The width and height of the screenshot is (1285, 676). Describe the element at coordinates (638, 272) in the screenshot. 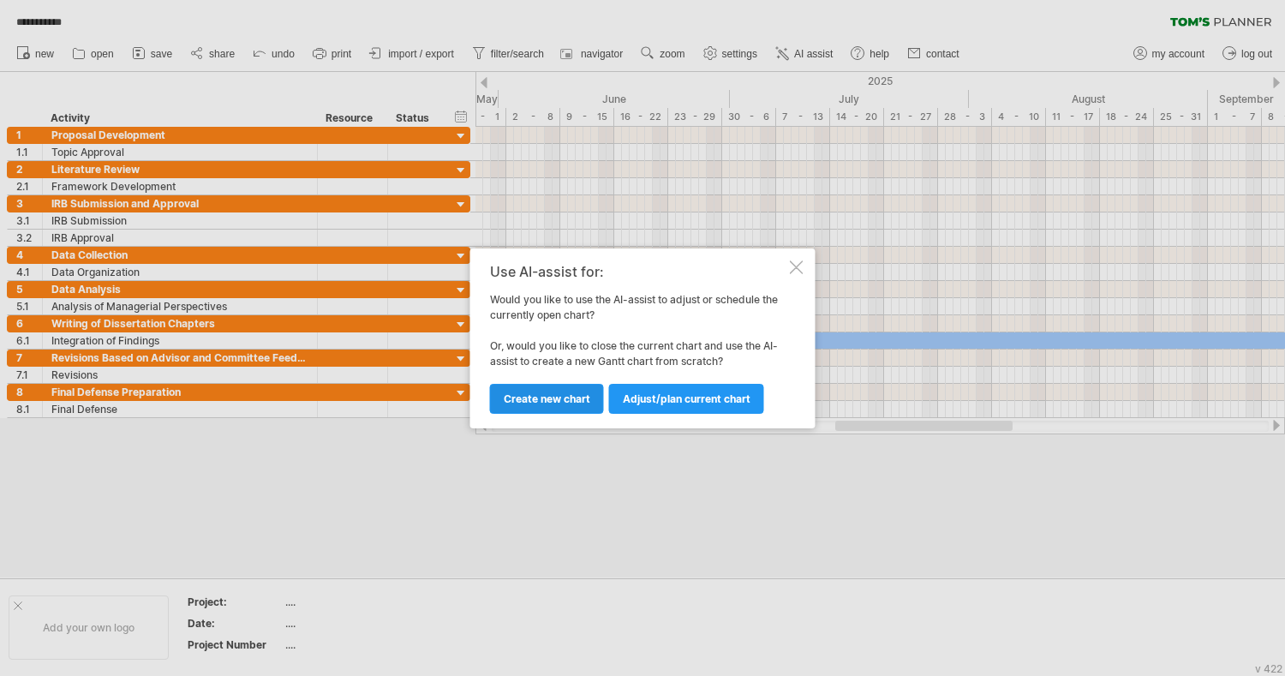

I see `div: Use AI-assist for:` at that location.